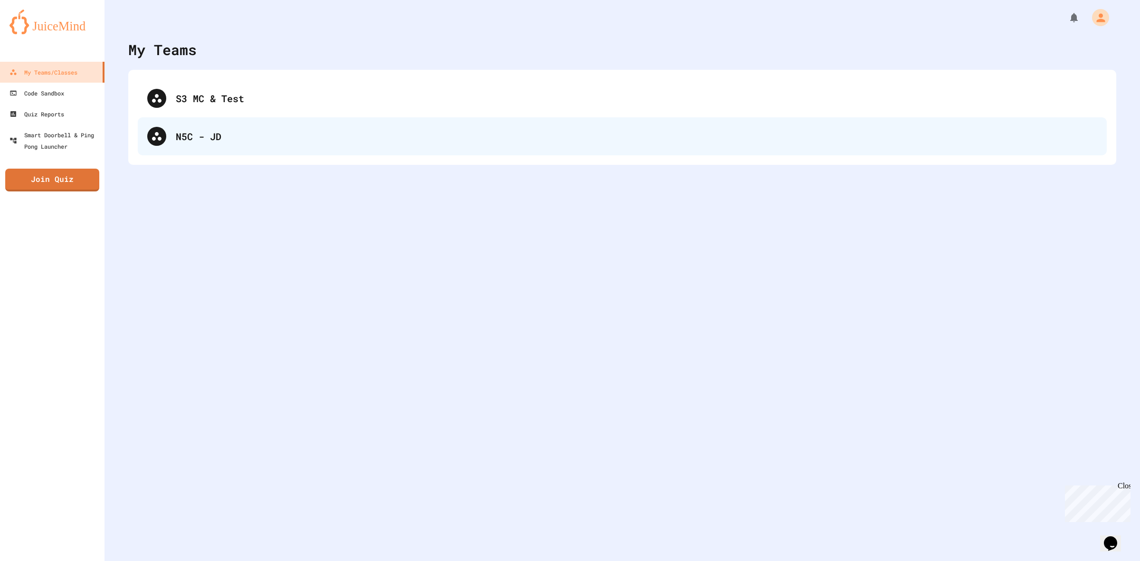 Image resolution: width=1140 pixels, height=561 pixels. Describe the element at coordinates (43, 72) in the screenshot. I see `div: My Teams/Classes` at that location.